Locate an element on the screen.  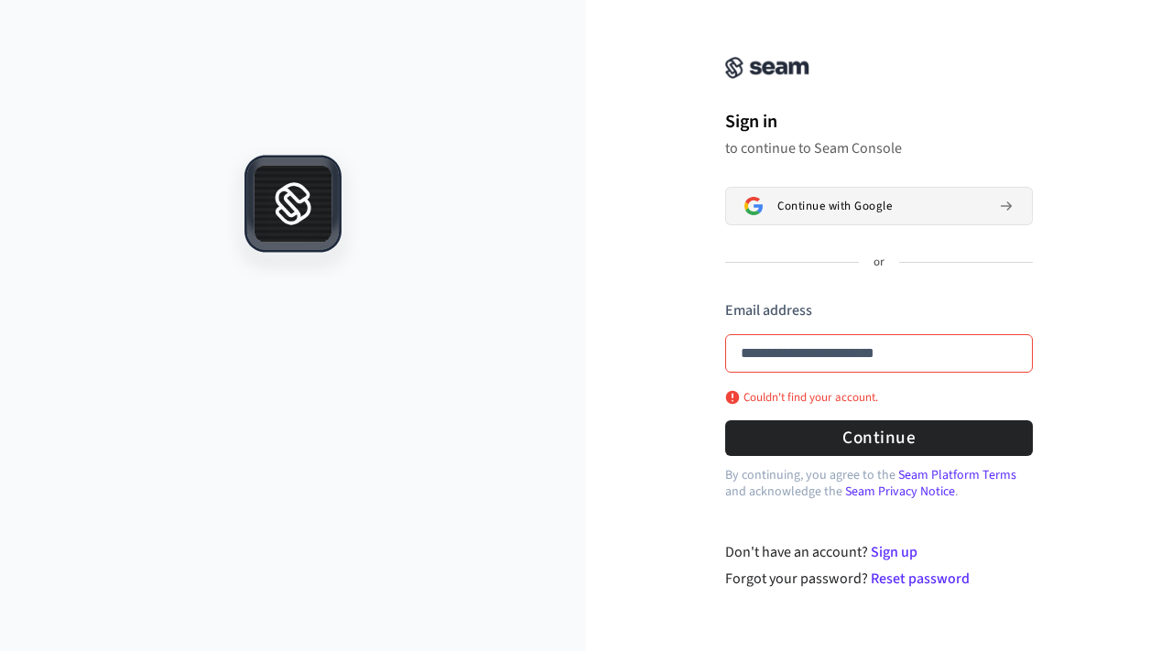
button: Sign in with GoogleContinue with Google is located at coordinates (879, 206).